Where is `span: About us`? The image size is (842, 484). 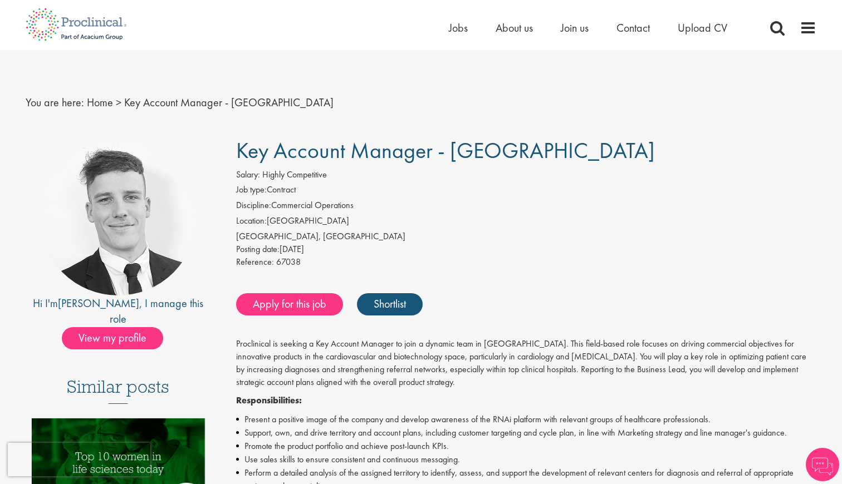 span: About us is located at coordinates (514, 28).